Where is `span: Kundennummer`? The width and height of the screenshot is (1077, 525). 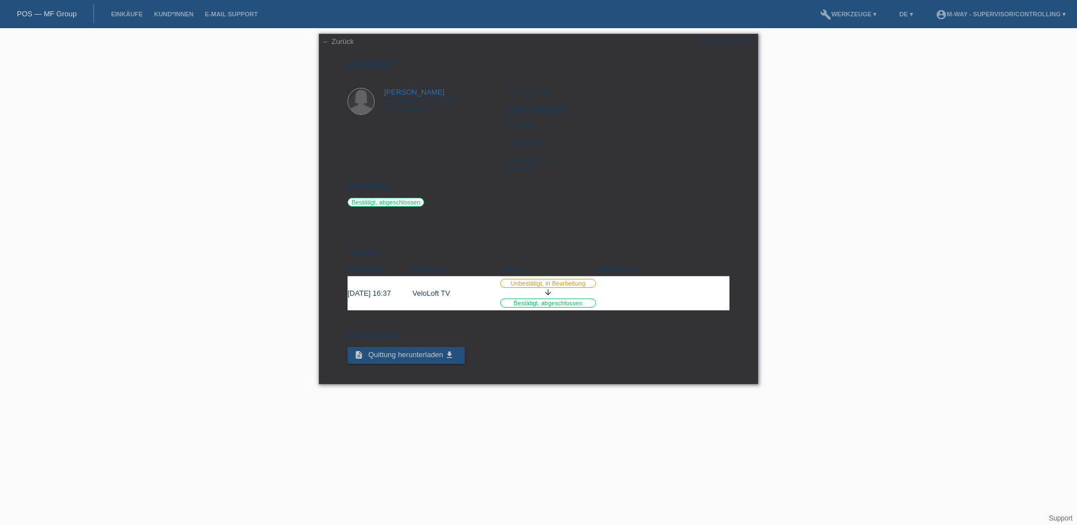 span: Kundennummer is located at coordinates (529, 160).